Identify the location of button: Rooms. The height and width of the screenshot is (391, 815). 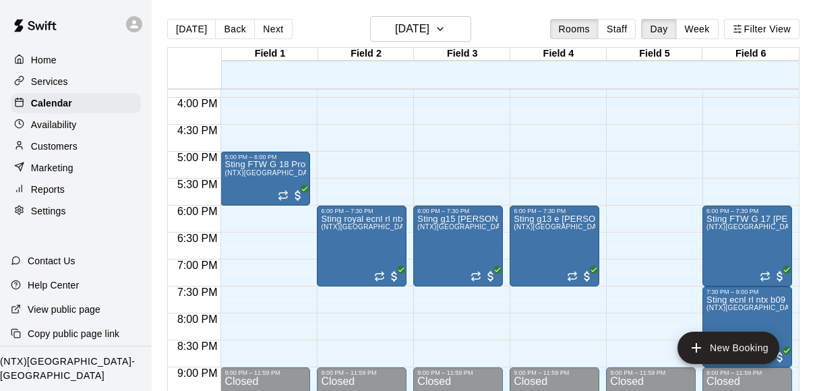
(574, 29).